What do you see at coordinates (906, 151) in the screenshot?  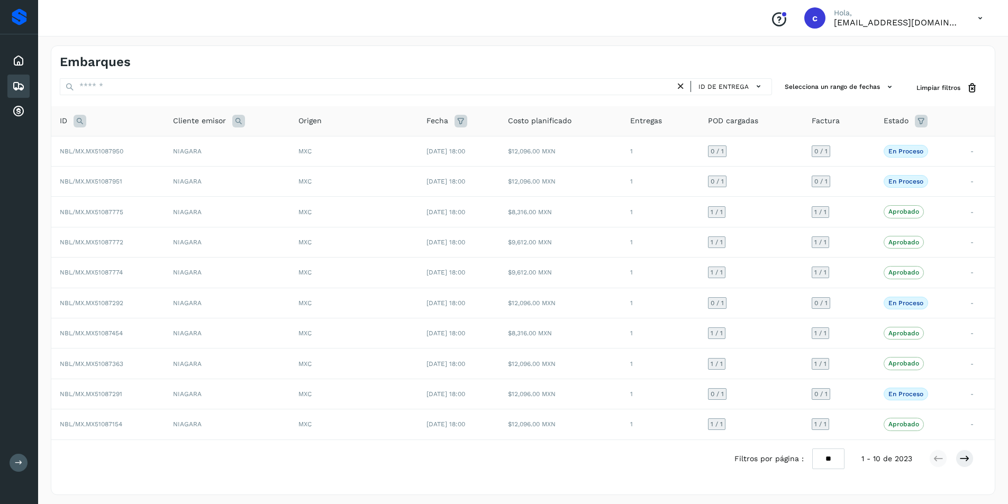 I see `p: En proceso` at bounding box center [906, 151].